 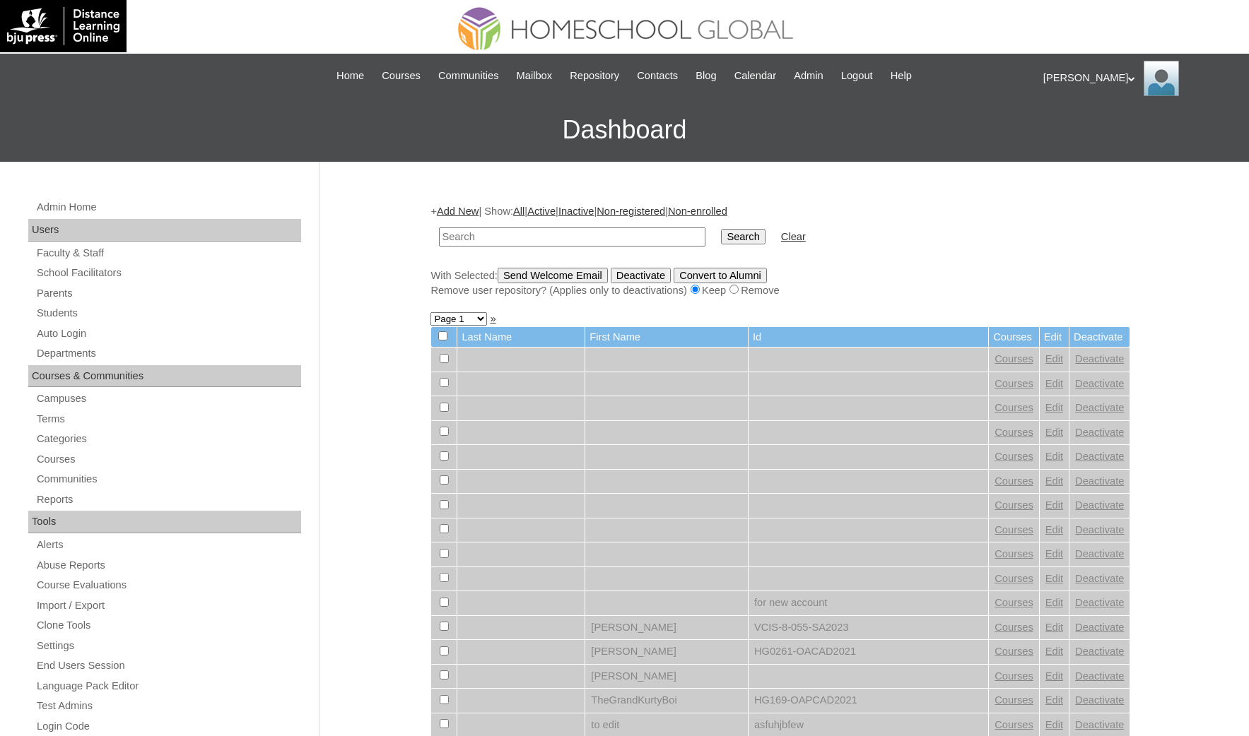 I want to click on a: Settings, so click(x=168, y=646).